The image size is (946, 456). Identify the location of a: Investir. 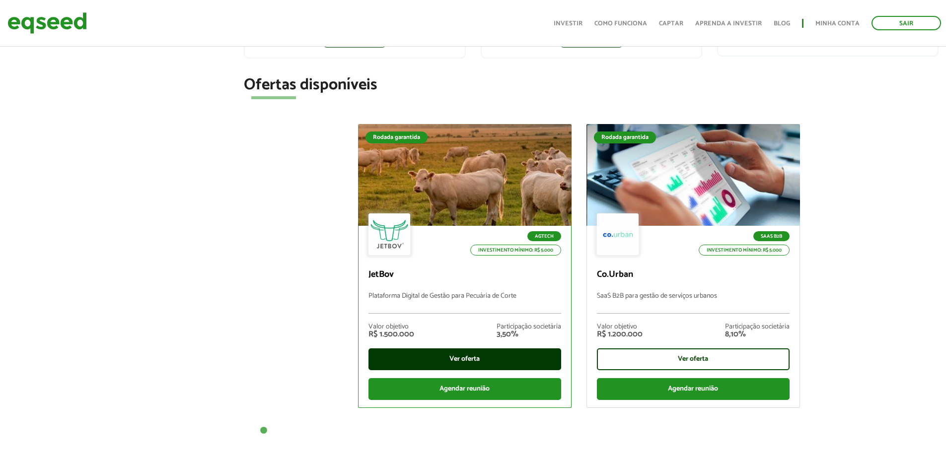
(568, 23).